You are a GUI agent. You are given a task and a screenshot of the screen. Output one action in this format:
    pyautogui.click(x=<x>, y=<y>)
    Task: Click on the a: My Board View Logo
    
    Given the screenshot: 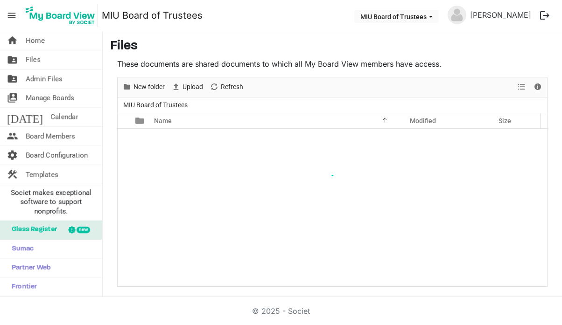 What is the action you would take?
    pyautogui.click(x=62, y=15)
    